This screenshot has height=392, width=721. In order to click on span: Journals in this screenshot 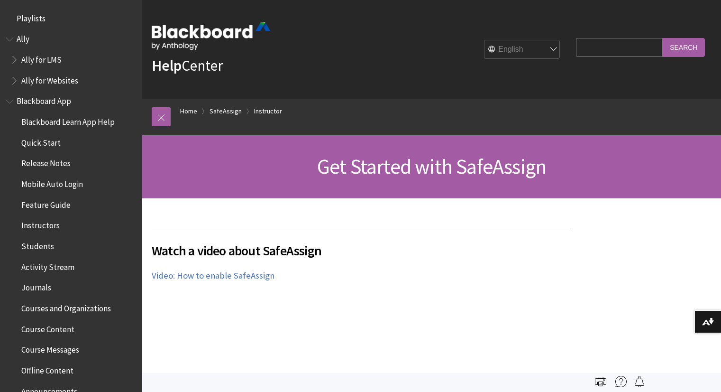, I will do `click(36, 286)`.